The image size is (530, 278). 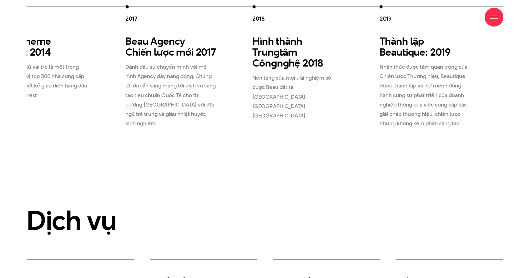 What do you see at coordinates (171, 47) in the screenshot?
I see `h3: Beau A ency Chiến lược mới 2017` at bounding box center [171, 47].